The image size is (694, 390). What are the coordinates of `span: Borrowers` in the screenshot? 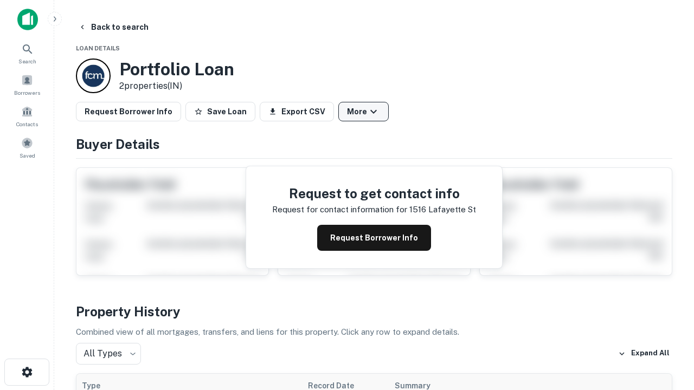 It's located at (27, 93).